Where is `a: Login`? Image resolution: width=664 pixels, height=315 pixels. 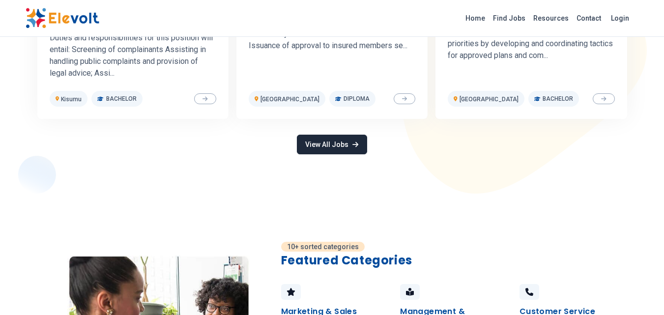 a: Login is located at coordinates (620, 18).